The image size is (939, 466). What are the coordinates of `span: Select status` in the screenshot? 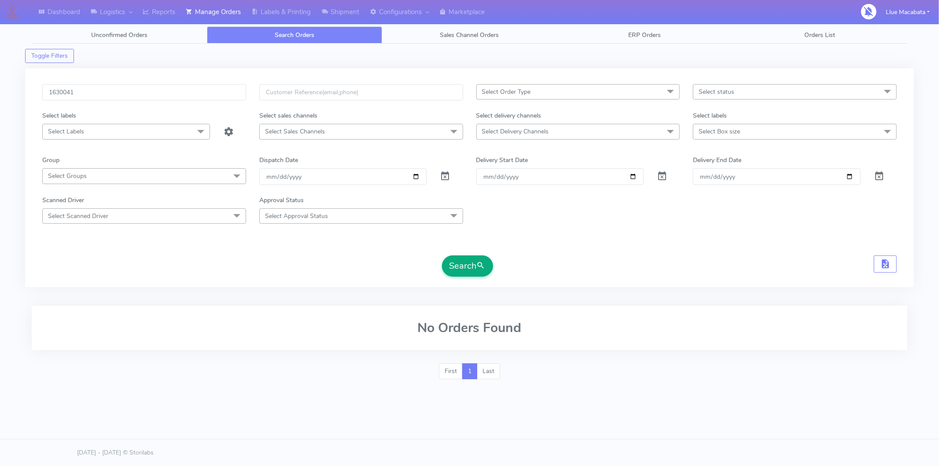 It's located at (716, 92).